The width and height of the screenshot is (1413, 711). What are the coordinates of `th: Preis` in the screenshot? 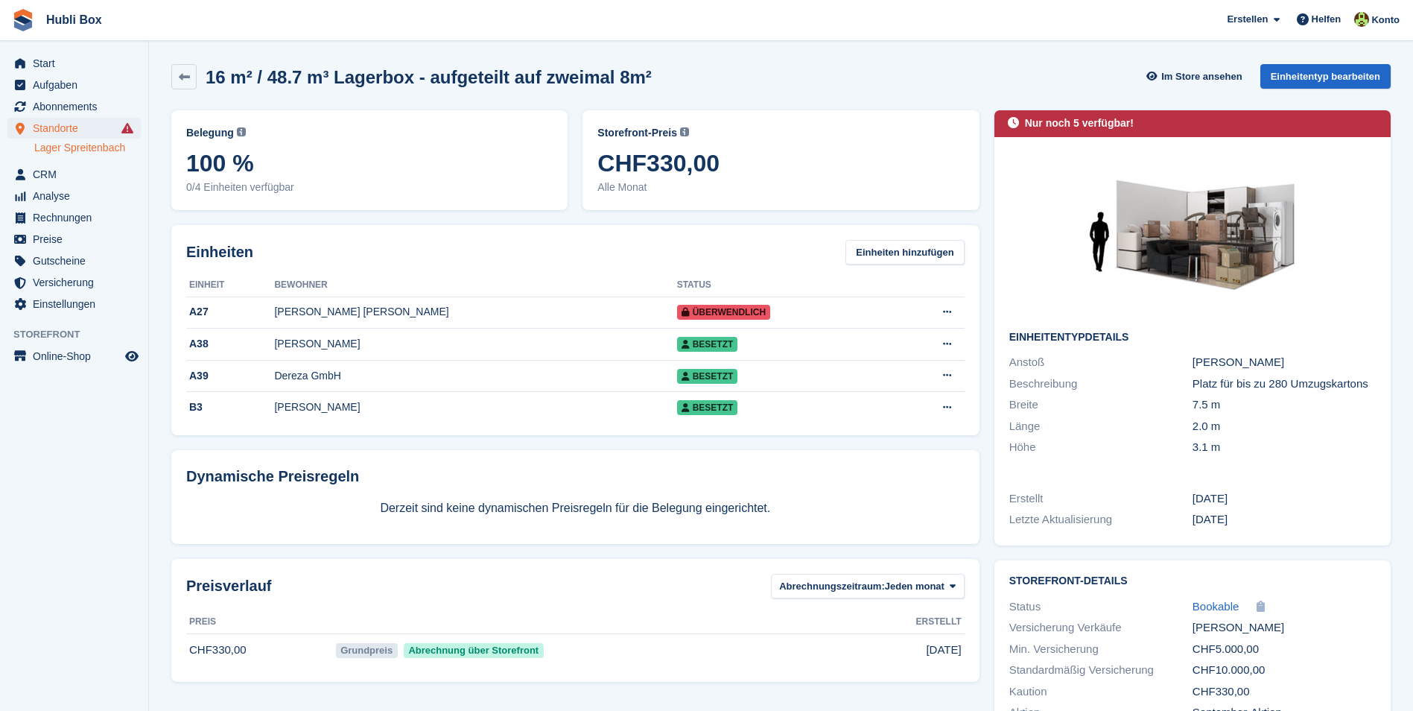 It's located at (259, 622).